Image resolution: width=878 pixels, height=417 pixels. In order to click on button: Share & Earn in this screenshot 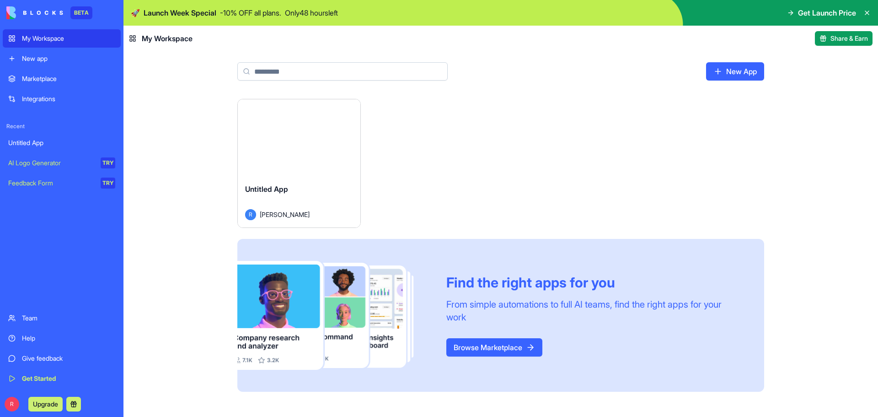, I will do `click(844, 38)`.